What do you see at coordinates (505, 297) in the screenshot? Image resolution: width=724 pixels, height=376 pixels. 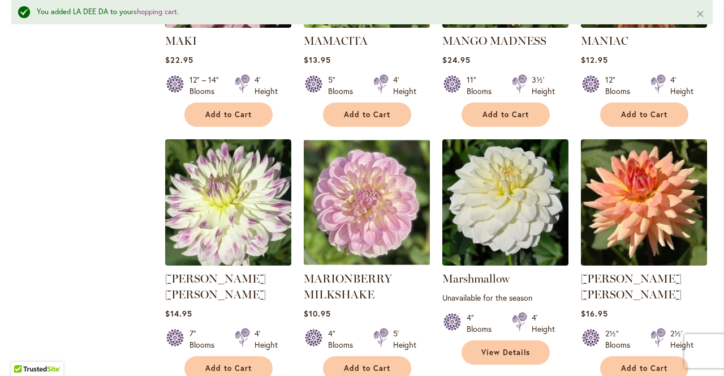 I see `p: Unavailable for the season` at bounding box center [505, 297].